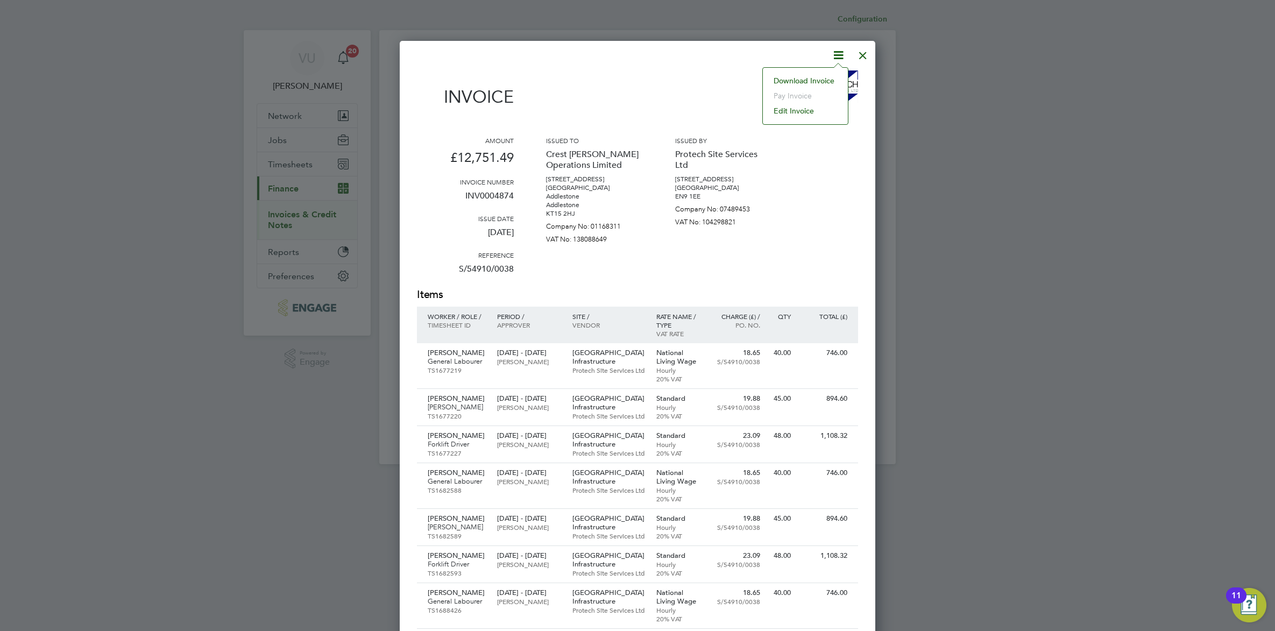 The image size is (1275, 631). Describe the element at coordinates (457, 325) in the screenshot. I see `p: Timesheet ID` at that location.